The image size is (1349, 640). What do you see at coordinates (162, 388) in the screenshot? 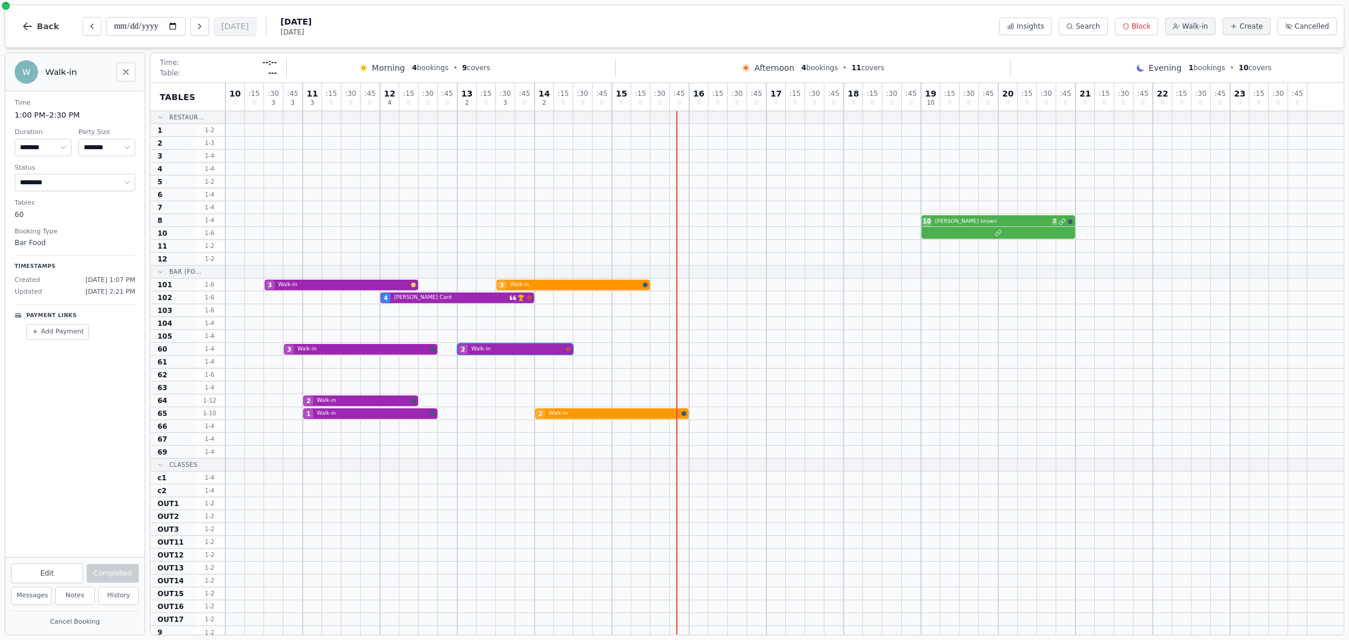
I see `span: 63` at bounding box center [162, 388].